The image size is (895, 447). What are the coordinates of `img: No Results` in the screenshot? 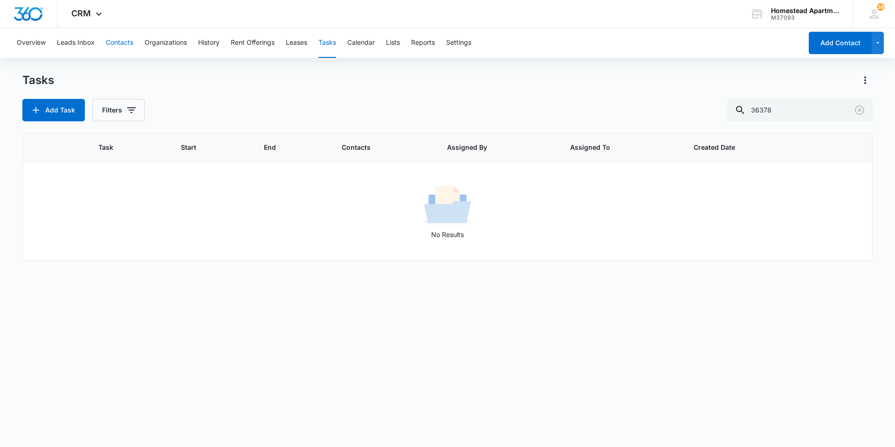 It's located at (448, 206).